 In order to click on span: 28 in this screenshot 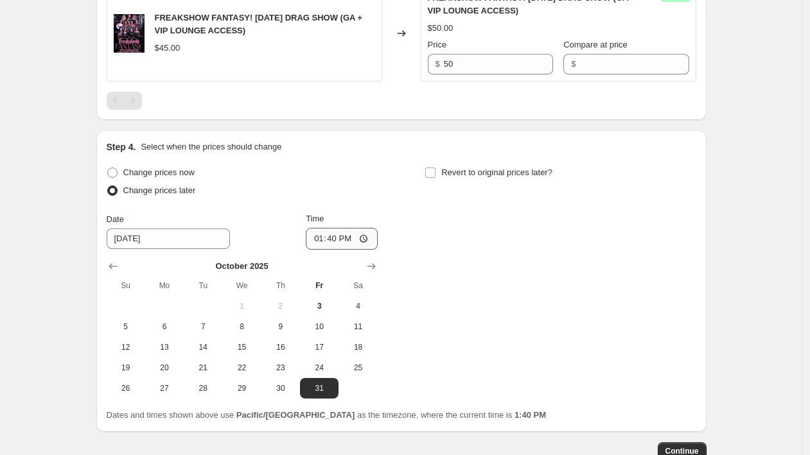, I will do `click(203, 388)`.